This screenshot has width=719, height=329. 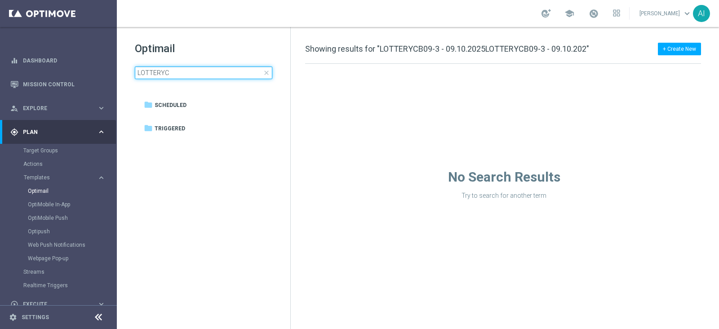 What do you see at coordinates (679, 49) in the screenshot?
I see `button: + Create New` at bounding box center [679, 49].